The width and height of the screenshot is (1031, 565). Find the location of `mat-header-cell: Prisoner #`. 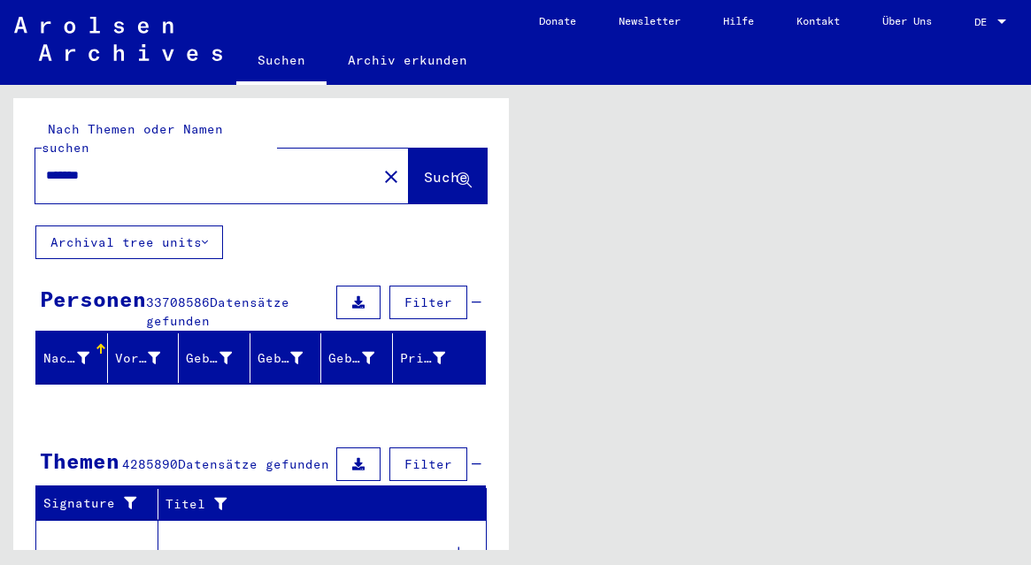

mat-header-cell: Prisoner # is located at coordinates (439, 358).